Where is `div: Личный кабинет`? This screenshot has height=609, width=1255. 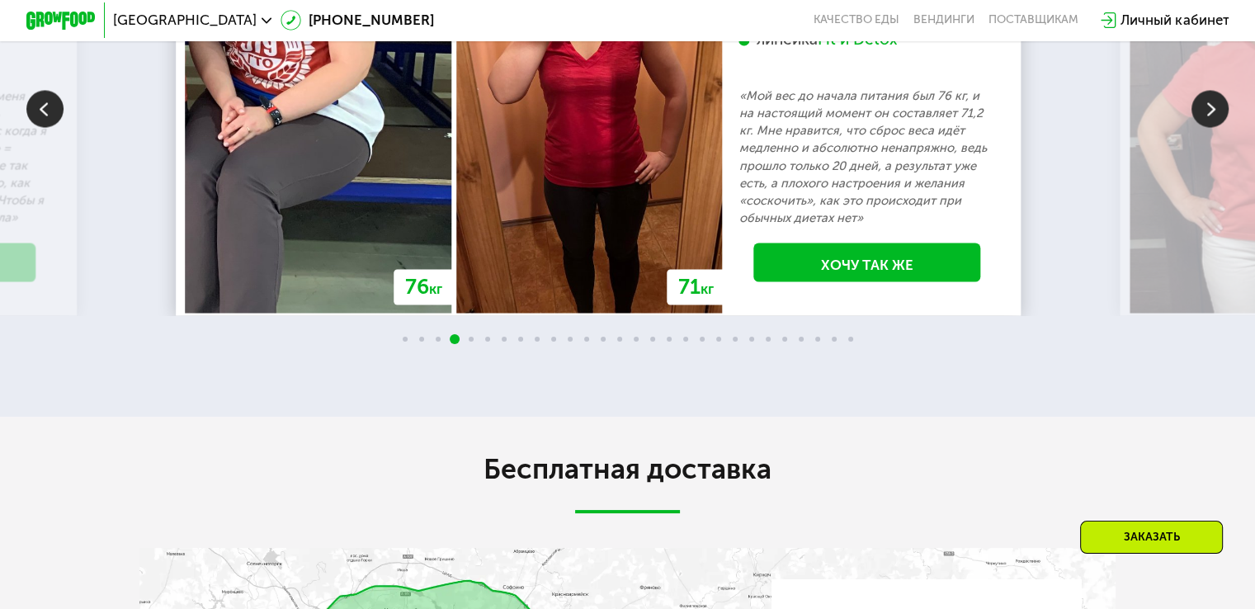
div: Личный кабинет is located at coordinates (1174, 20).